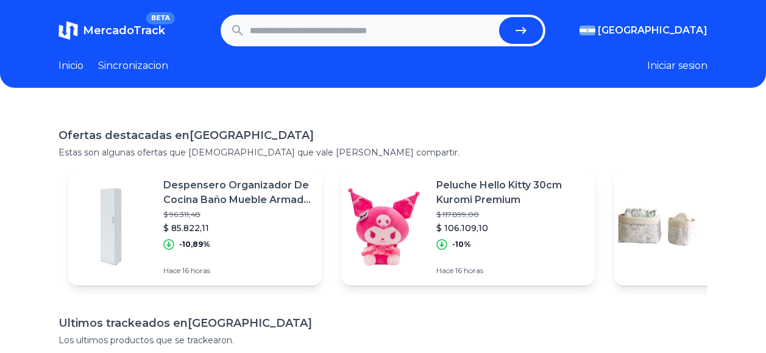 The image size is (766, 353). Describe the element at coordinates (238, 193) in the screenshot. I see `p: Despensero Organizador De Cocina Baño Mueble Armado Melamina` at that location.